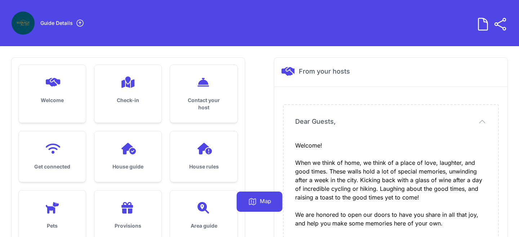 The image size is (519, 237). What do you see at coordinates (52, 156) in the screenshot?
I see `a: Get connected` at bounding box center [52, 156].